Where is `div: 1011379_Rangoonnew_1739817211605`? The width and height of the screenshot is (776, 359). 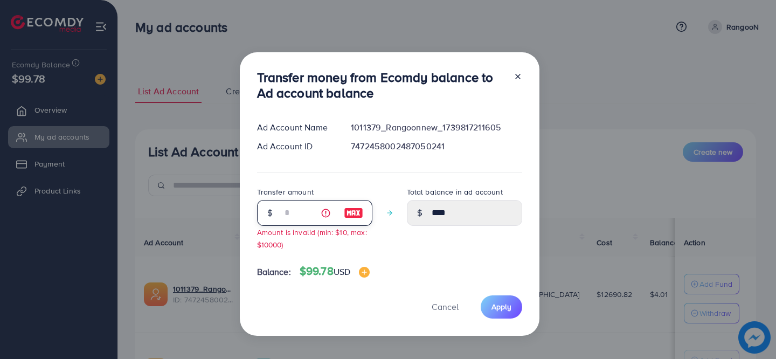
div: 1011379_Rangoonnew_1739817211605 is located at coordinates (436, 127).